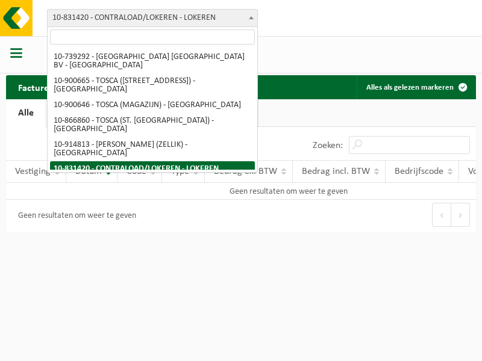 Image resolution: width=482 pixels, height=361 pixels. What do you see at coordinates (152, 18) in the screenshot?
I see `span: 10-831420 - CONTRALOAD/LOKEREN - LOKEREN` at bounding box center [152, 18].